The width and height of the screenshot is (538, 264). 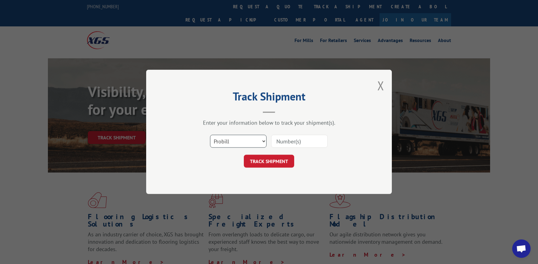 I want to click on button: TRACK SHIPMENT, so click(x=269, y=162).